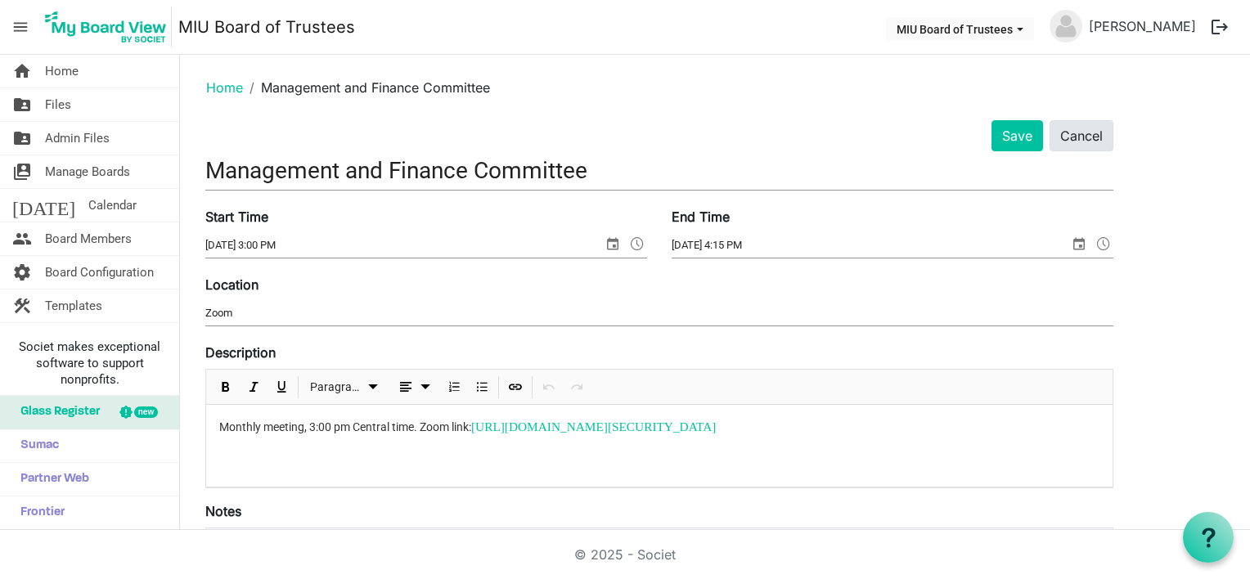 This screenshot has height=579, width=1250. Describe the element at coordinates (38, 513) in the screenshot. I see `span: Frontier` at that location.